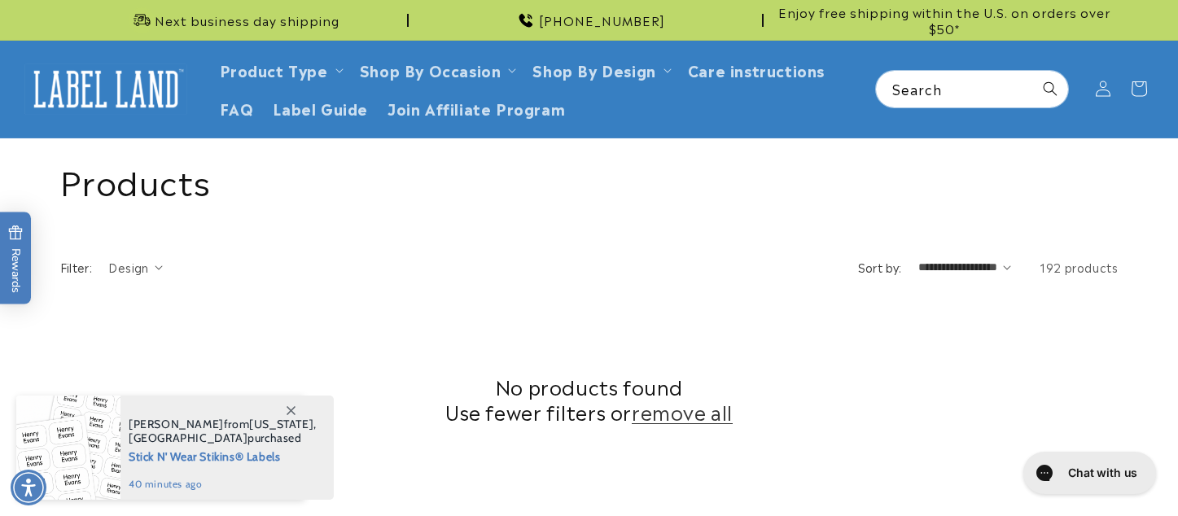  Describe the element at coordinates (1078, 267) in the screenshot. I see `span: 192 products` at that location.